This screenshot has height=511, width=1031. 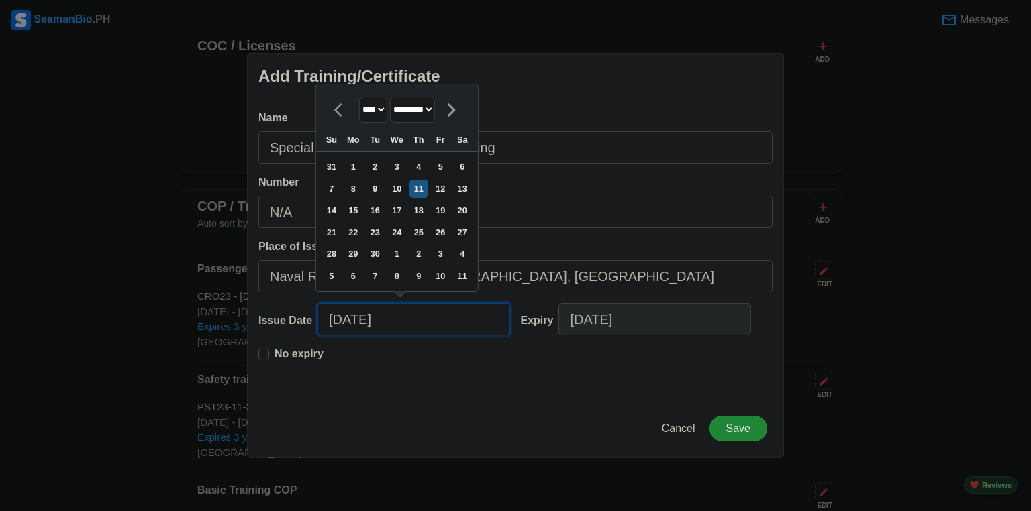 I want to click on div: month 2025-09, so click(x=397, y=221).